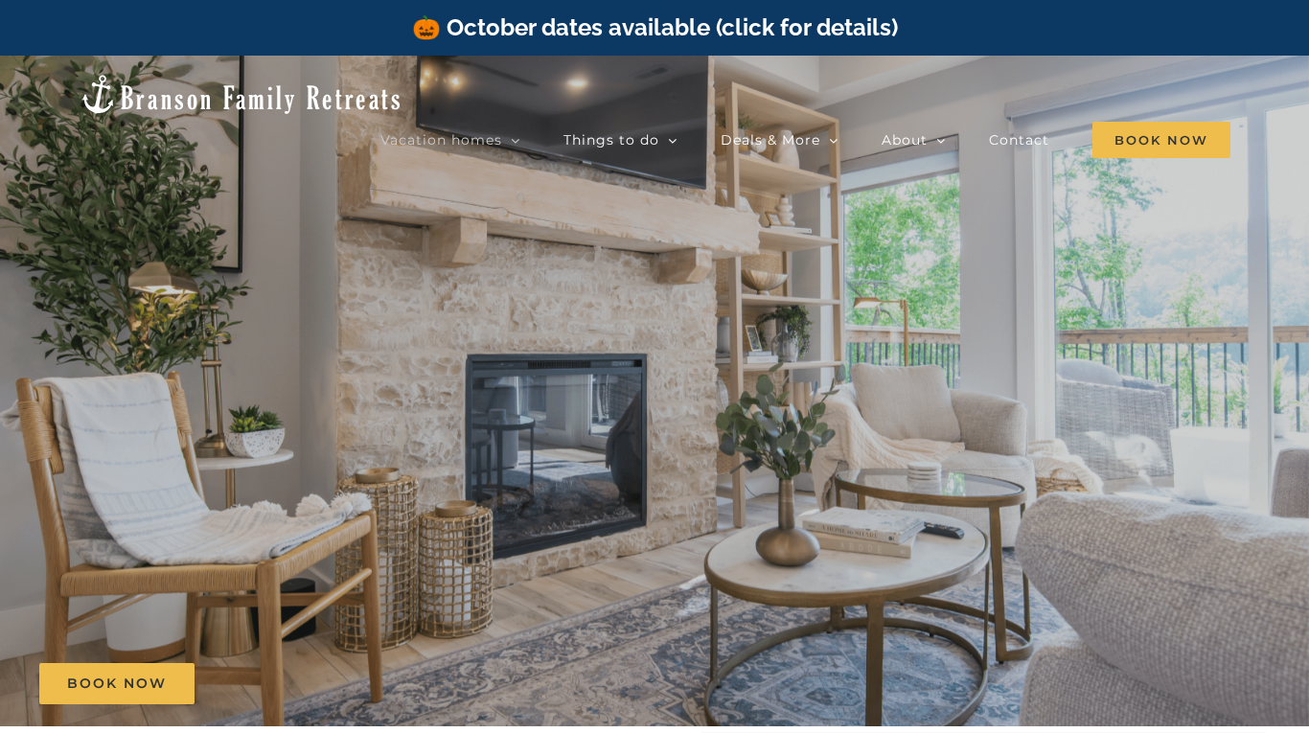  Describe the element at coordinates (655, 27) in the screenshot. I see `a: 🎃 October dates available (click for details)` at that location.